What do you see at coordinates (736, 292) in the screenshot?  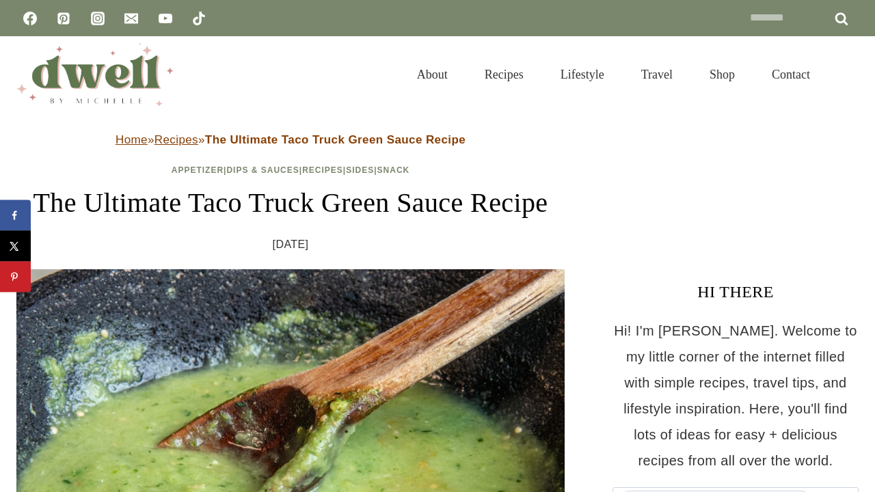 I see `h3: HI THERE` at bounding box center [736, 292].